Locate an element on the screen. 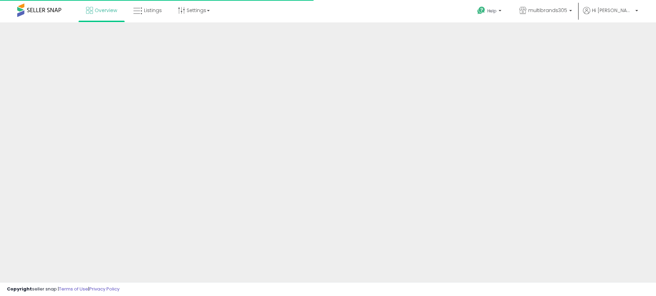 The image size is (656, 296). i: Get Help is located at coordinates (481, 10).